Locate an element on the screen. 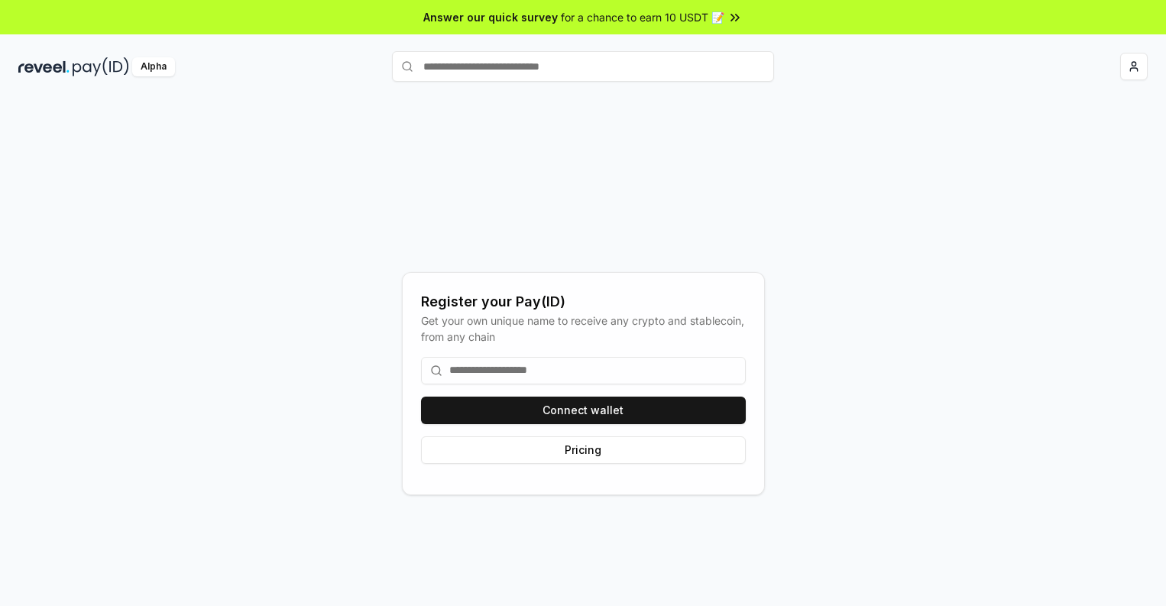 This screenshot has height=606, width=1166. span: for a chance to earn 10 USDT 📝 is located at coordinates (643, 17).